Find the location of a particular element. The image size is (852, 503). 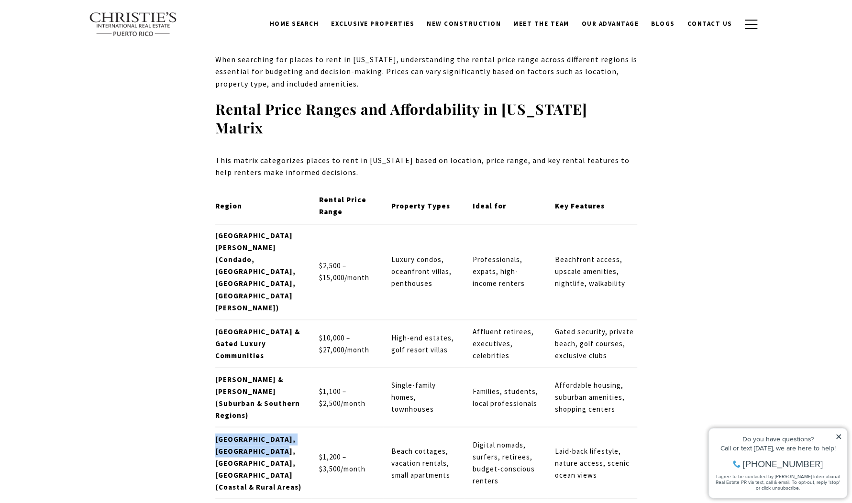

span: Contact Us is located at coordinates (710, 23).